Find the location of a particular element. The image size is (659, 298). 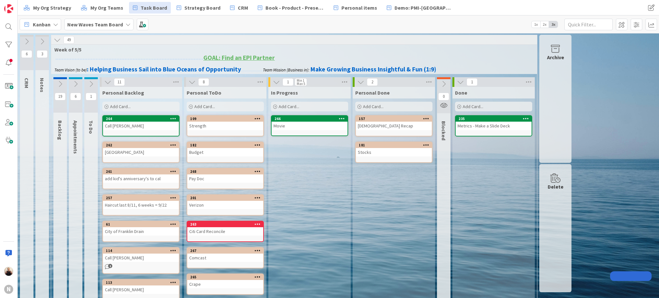

span: Personal items is located at coordinates (359, 8).